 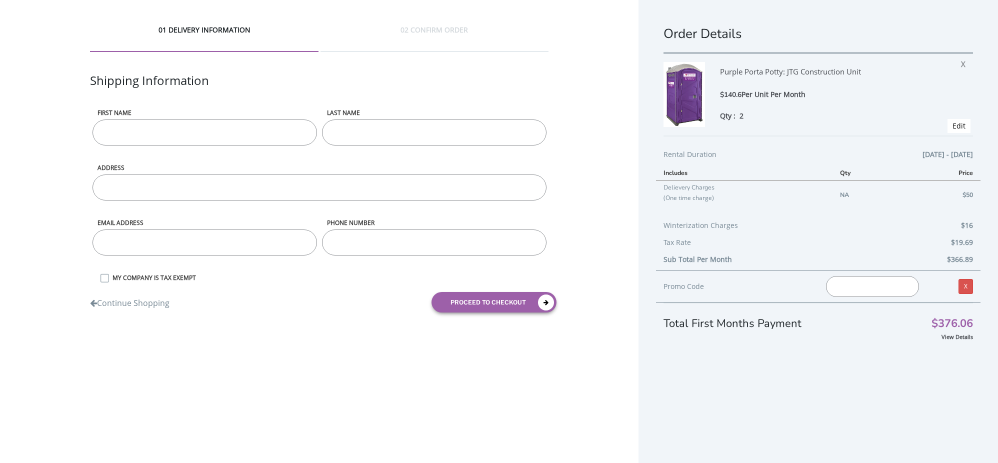 I want to click on a: View Details, so click(x=957, y=337).